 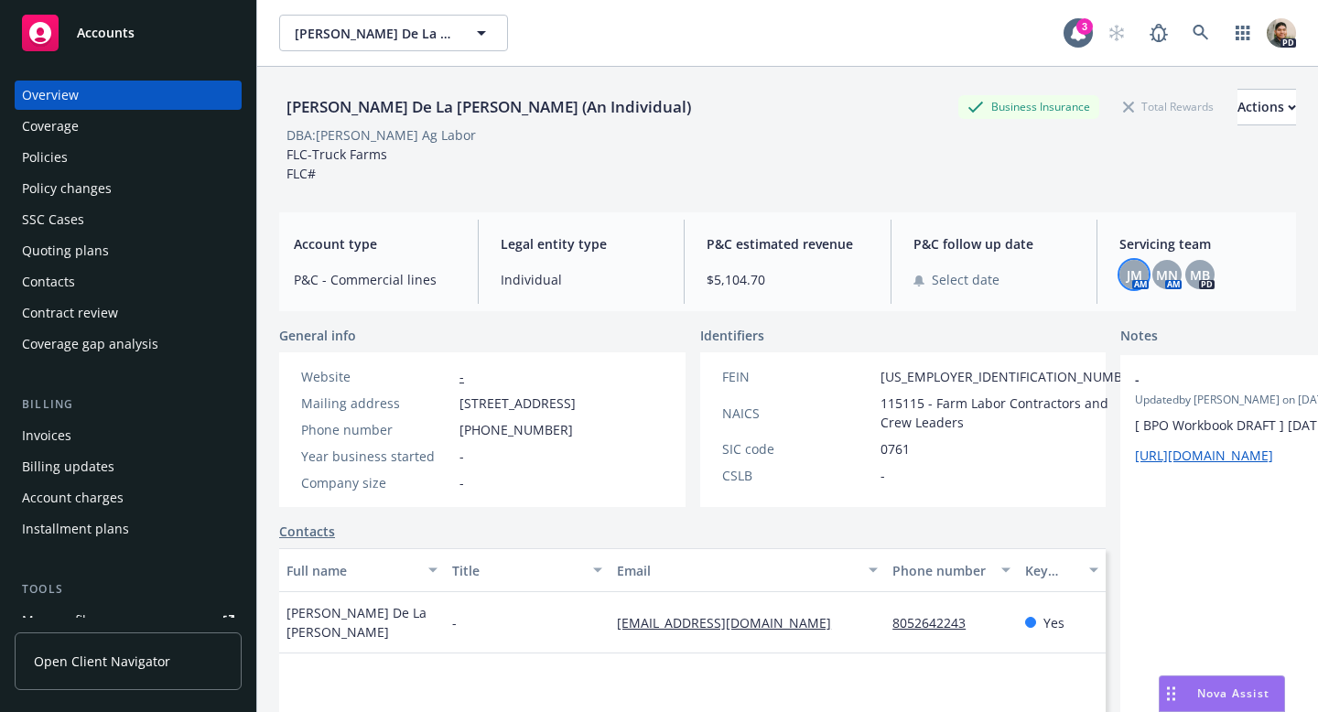 I want to click on div: NAICS, so click(x=797, y=413).